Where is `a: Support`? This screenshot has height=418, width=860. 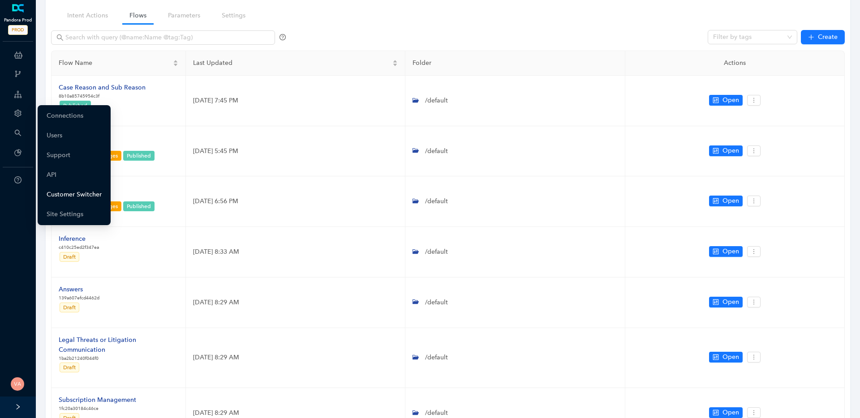
a: Support is located at coordinates (58, 155).